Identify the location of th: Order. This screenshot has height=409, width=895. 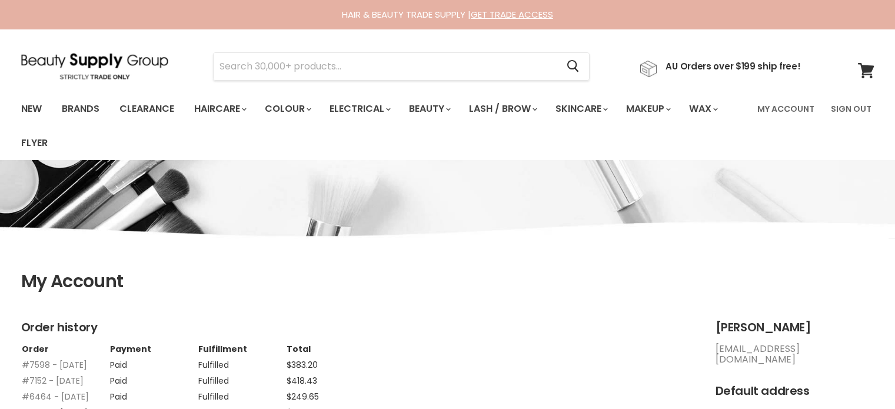
(65, 349).